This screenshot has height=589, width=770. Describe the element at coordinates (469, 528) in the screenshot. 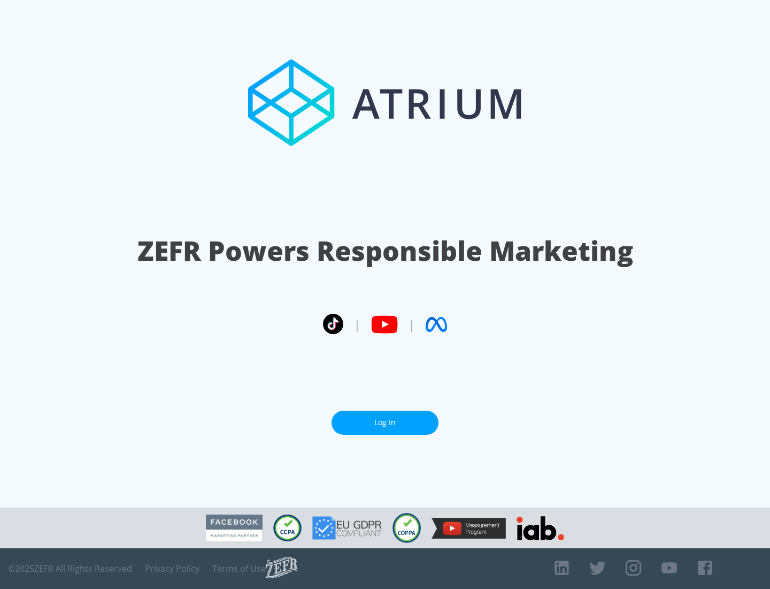

I see `img: YouTube Measurement Program` at that location.